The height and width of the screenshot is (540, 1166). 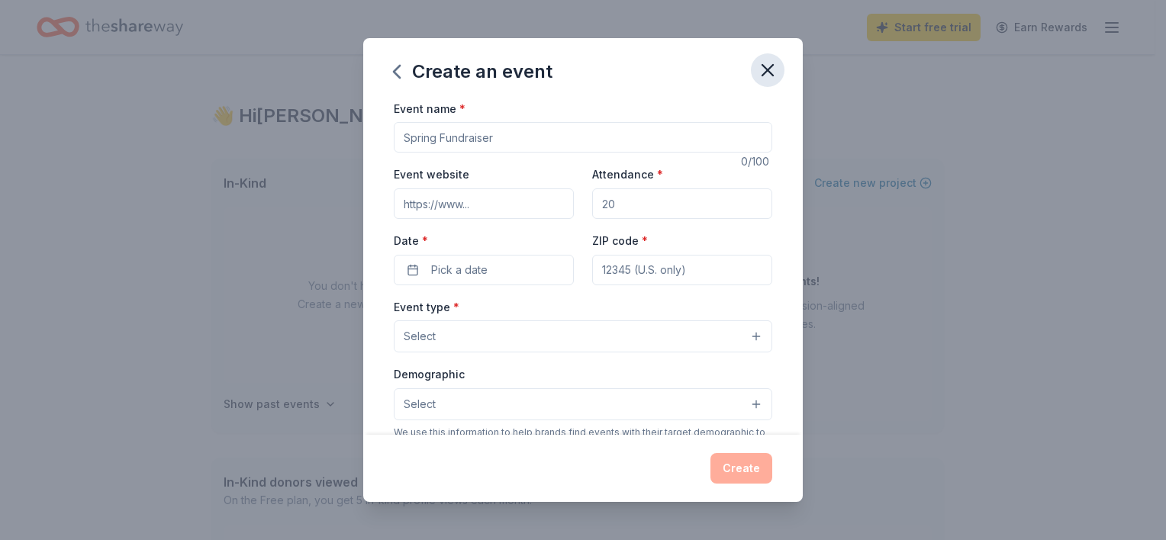 I want to click on input: https://www..., so click(x=484, y=204).